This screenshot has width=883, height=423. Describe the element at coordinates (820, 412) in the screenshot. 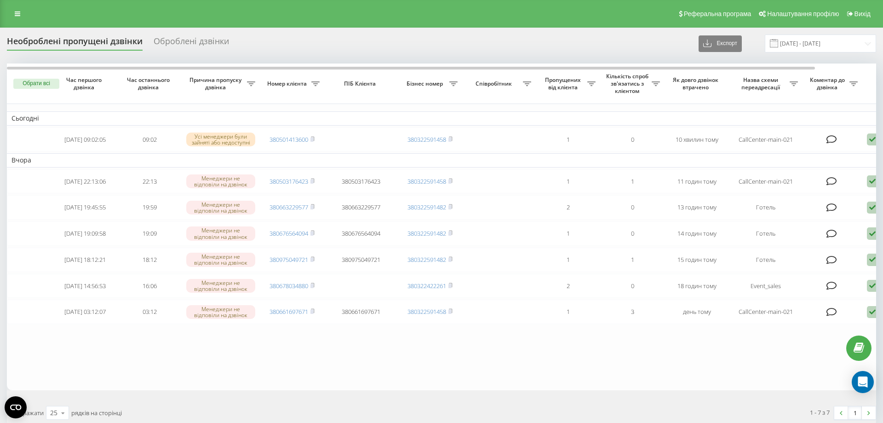

I see `div: 1 - 7 з 7` at that location.